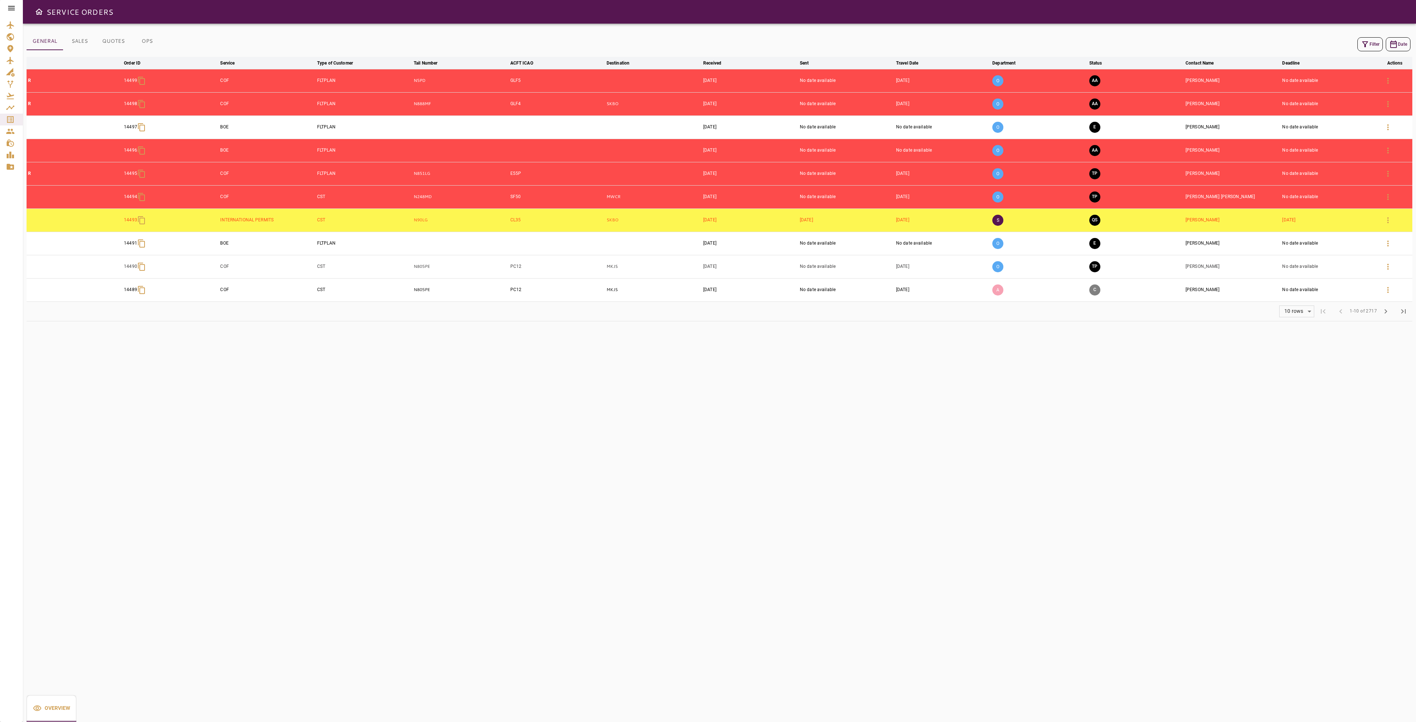 Image resolution: width=1416 pixels, height=722 pixels. What do you see at coordinates (653, 104) in the screenshot?
I see `p: SKBO` at bounding box center [653, 104].